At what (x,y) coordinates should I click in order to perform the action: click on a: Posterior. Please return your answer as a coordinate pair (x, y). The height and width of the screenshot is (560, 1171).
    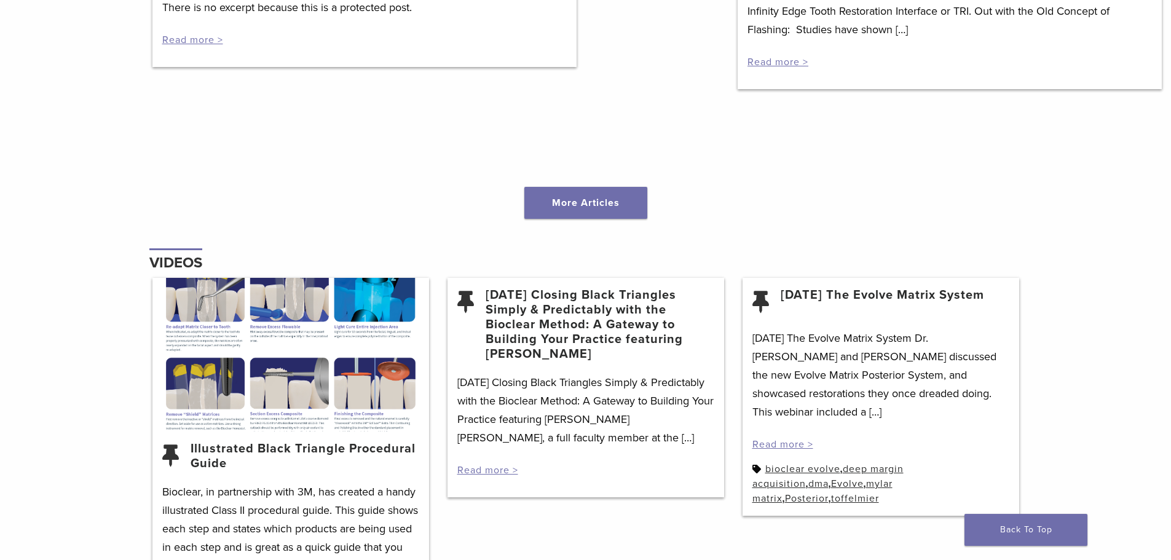
    Looking at the image, I should click on (806, 498).